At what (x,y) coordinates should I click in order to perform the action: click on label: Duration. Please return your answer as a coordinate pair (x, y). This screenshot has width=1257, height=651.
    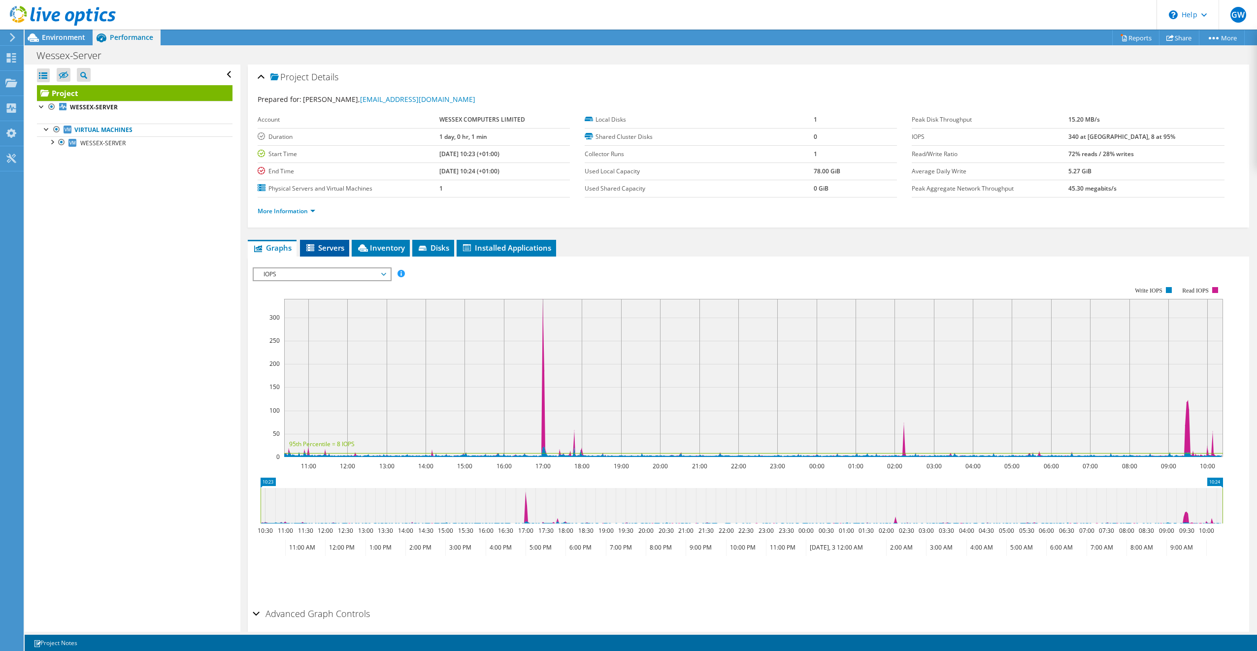
    Looking at the image, I should click on (349, 137).